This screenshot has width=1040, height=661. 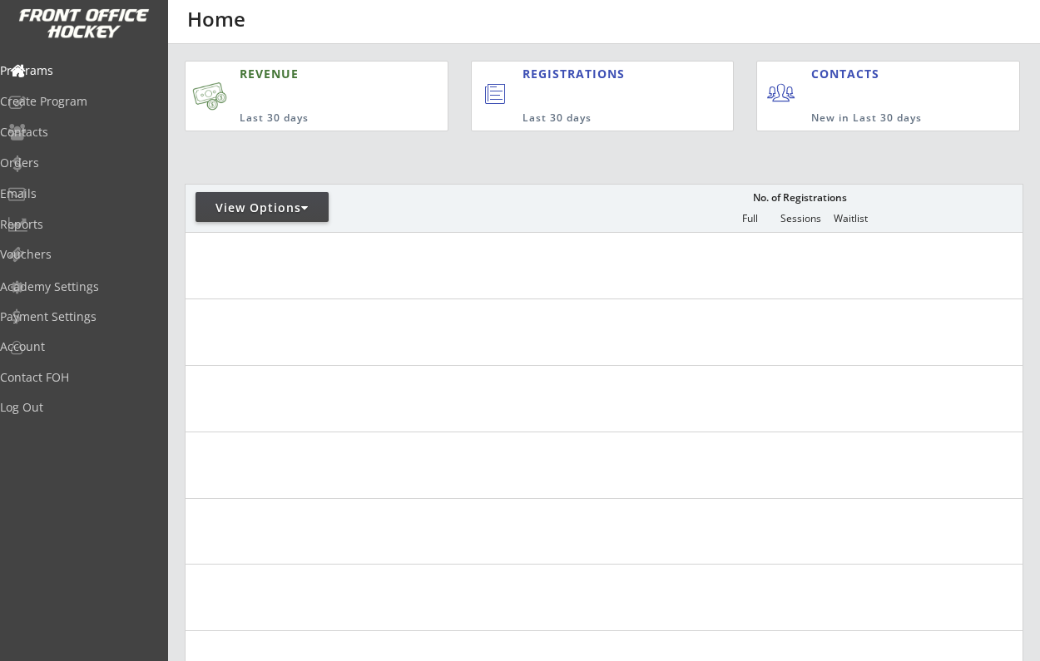 What do you see at coordinates (308, 74) in the screenshot?
I see `div: REVENUE` at bounding box center [308, 74].